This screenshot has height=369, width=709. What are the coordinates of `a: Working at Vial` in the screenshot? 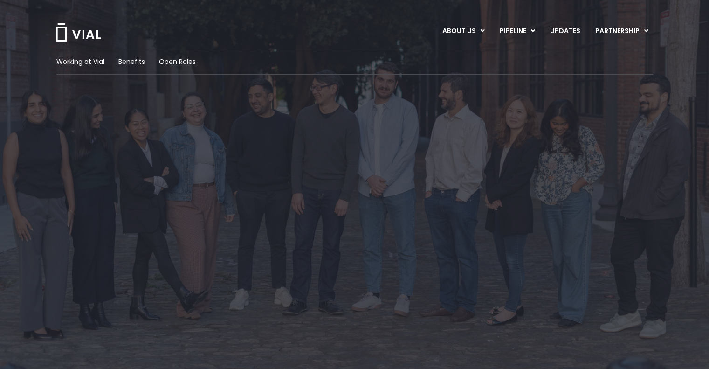 It's located at (80, 62).